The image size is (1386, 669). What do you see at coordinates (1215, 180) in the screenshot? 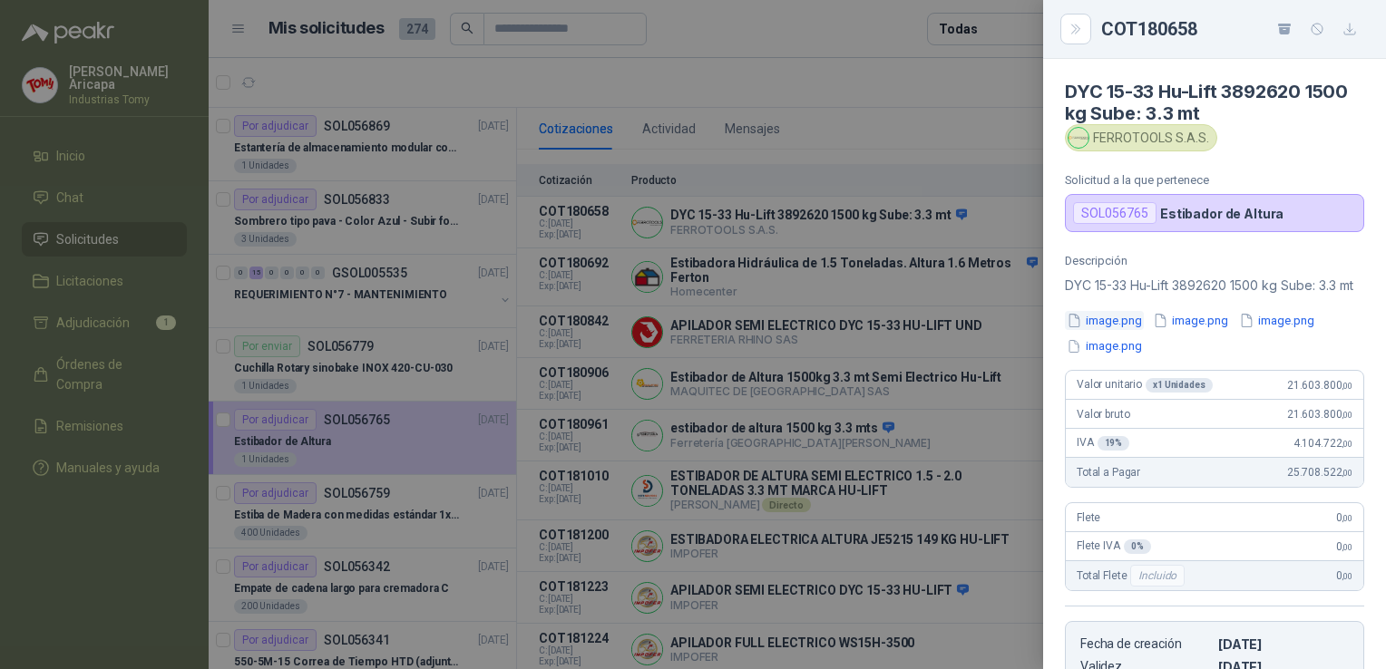
I see `p: Solicitud a la que pertenece` at bounding box center [1215, 180].